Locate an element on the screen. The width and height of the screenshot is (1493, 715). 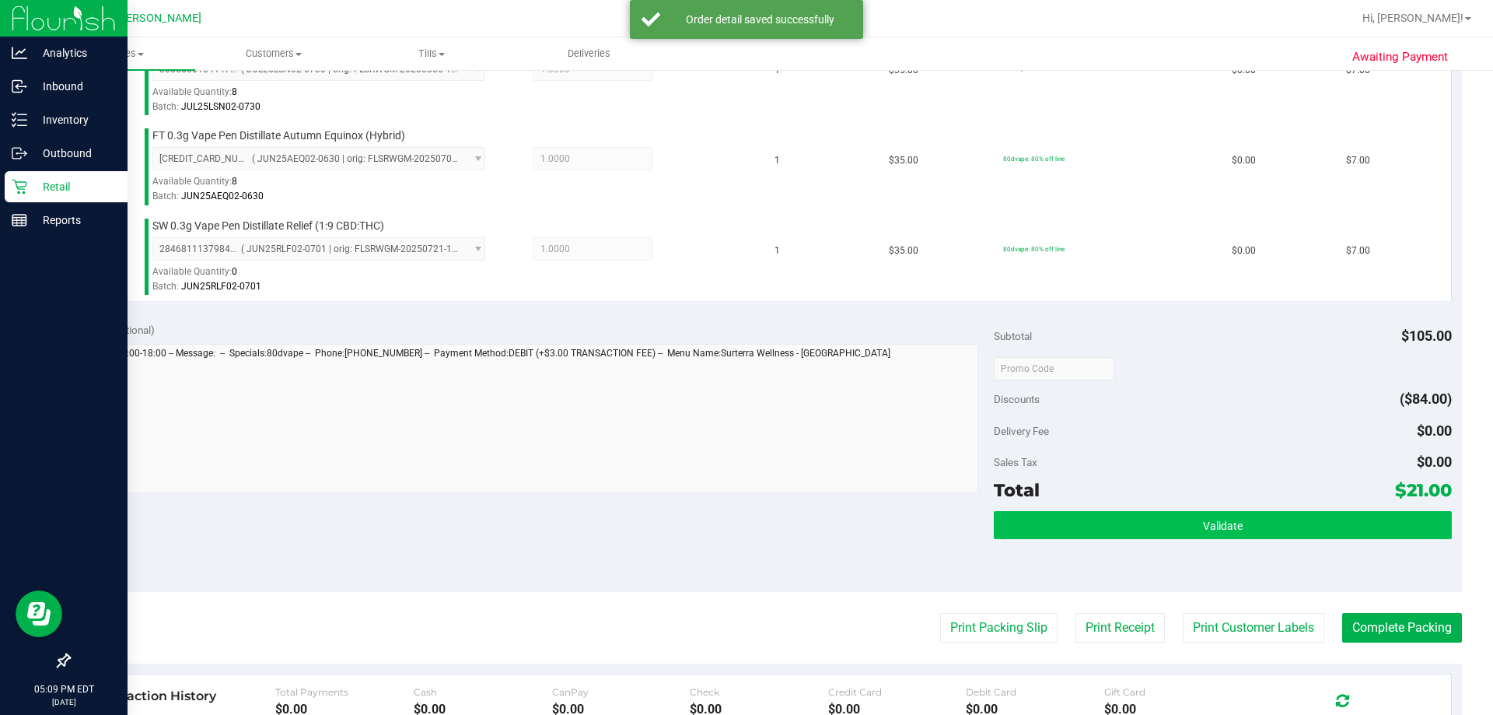
p: 05:09 PM EDT is located at coordinates (64, 689).